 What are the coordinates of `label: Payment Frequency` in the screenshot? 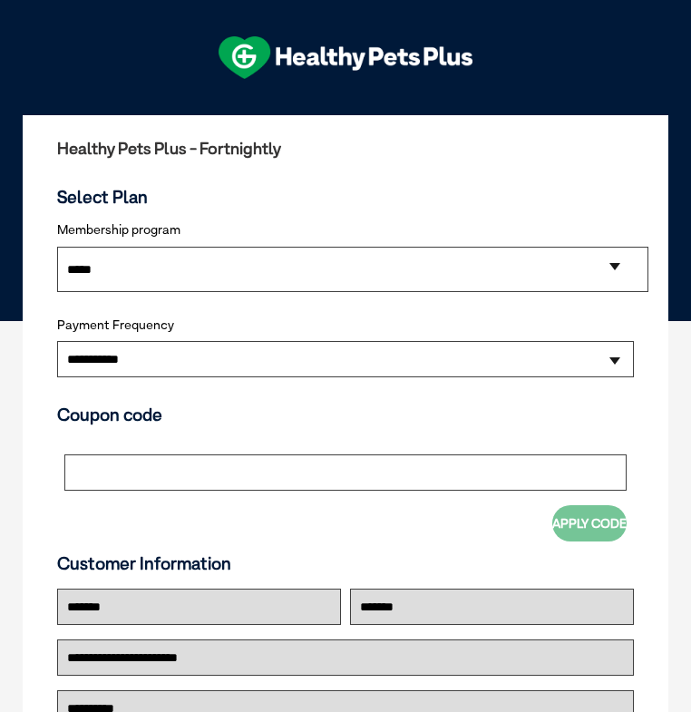 It's located at (115, 325).